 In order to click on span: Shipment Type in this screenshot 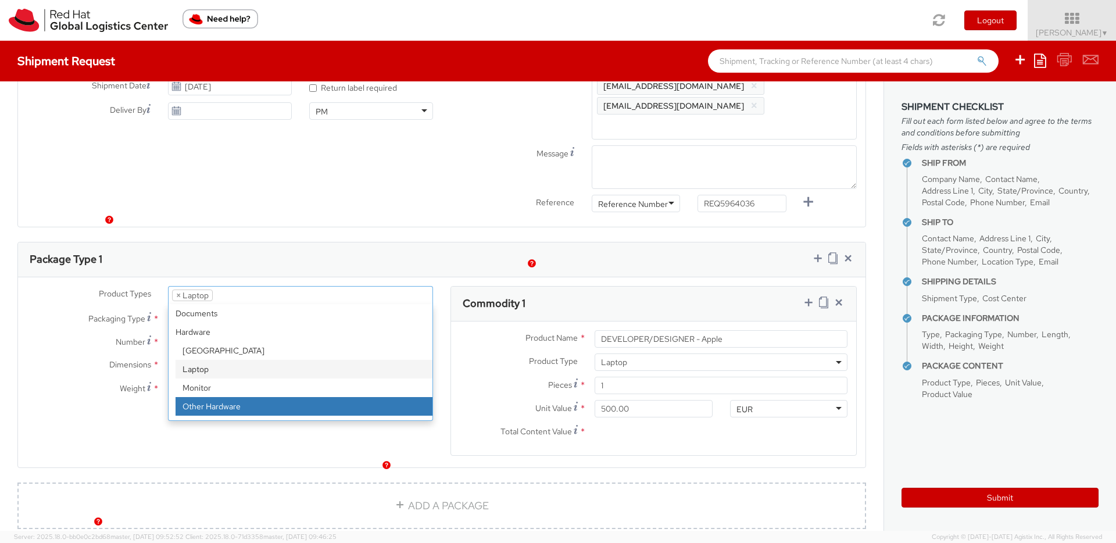, I will do `click(949, 298)`.